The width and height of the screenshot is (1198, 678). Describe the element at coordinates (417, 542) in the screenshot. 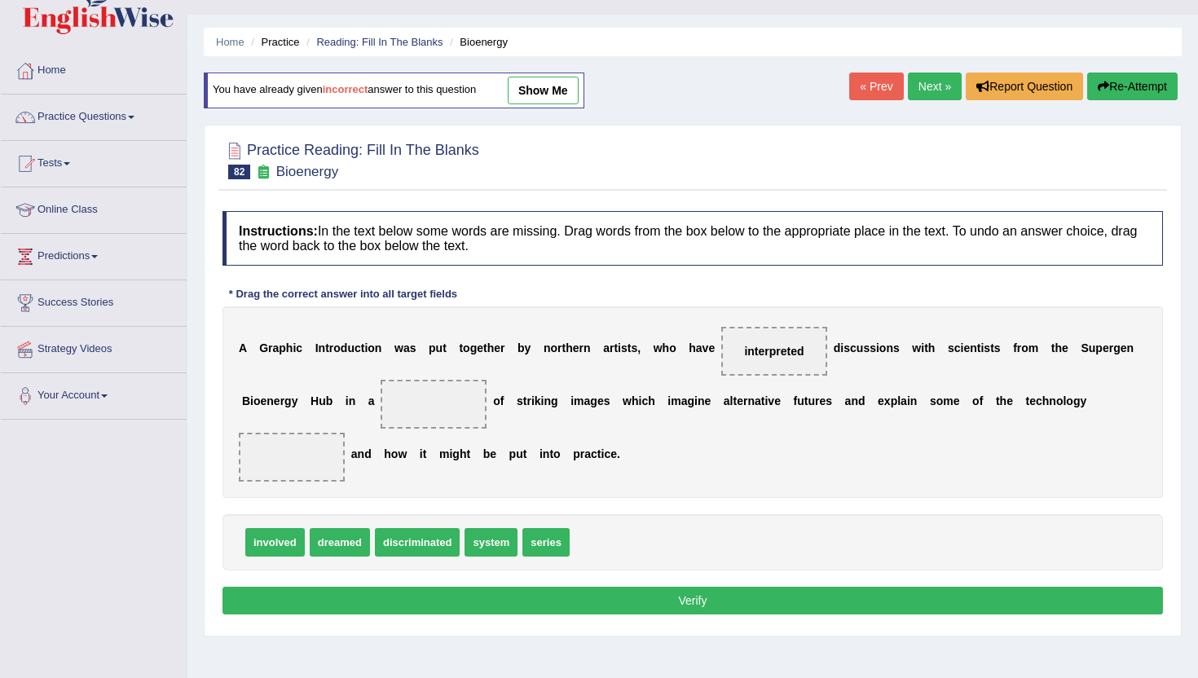

I see `span: discriminated` at that location.